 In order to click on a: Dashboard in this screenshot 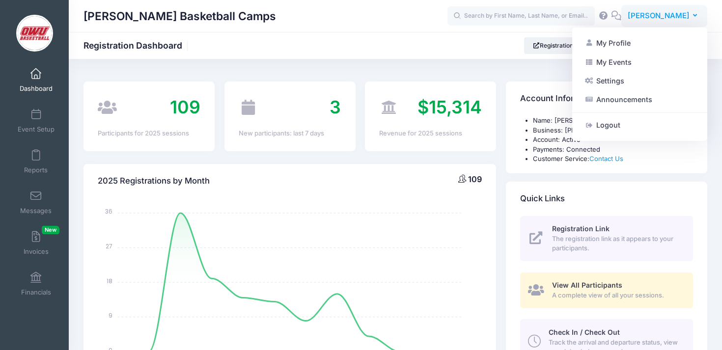, I will do `click(36, 80)`.